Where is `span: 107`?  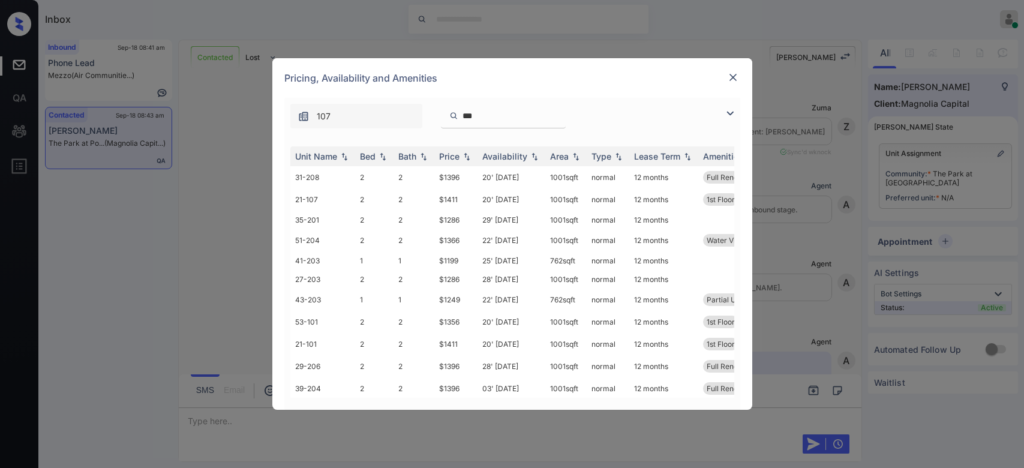
span: 107 is located at coordinates (323, 116).